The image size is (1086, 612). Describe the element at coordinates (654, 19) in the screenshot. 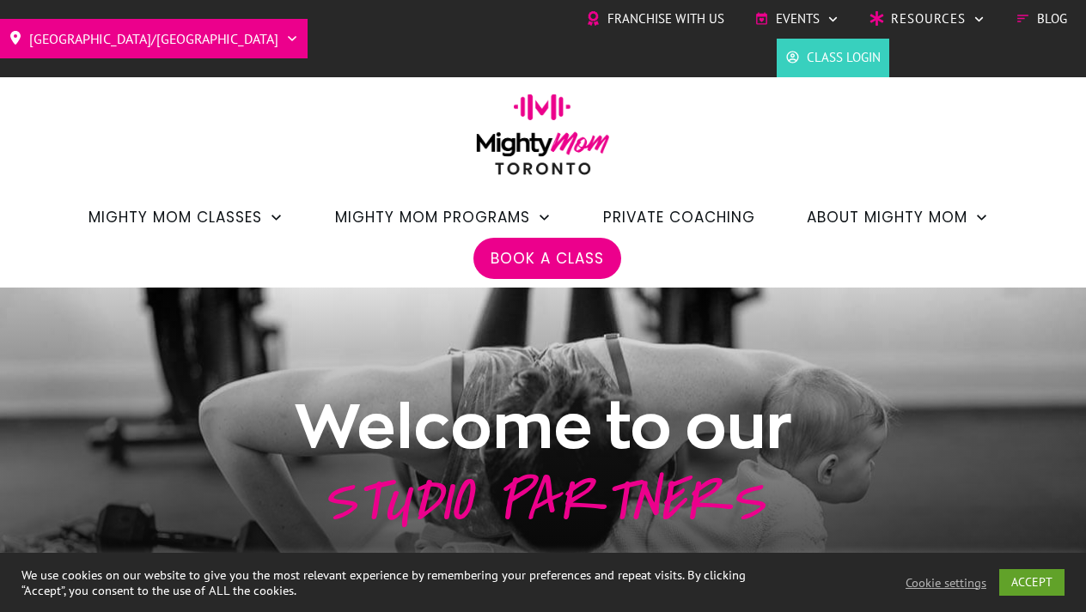

I see `a: Franchise with Us` at that location.